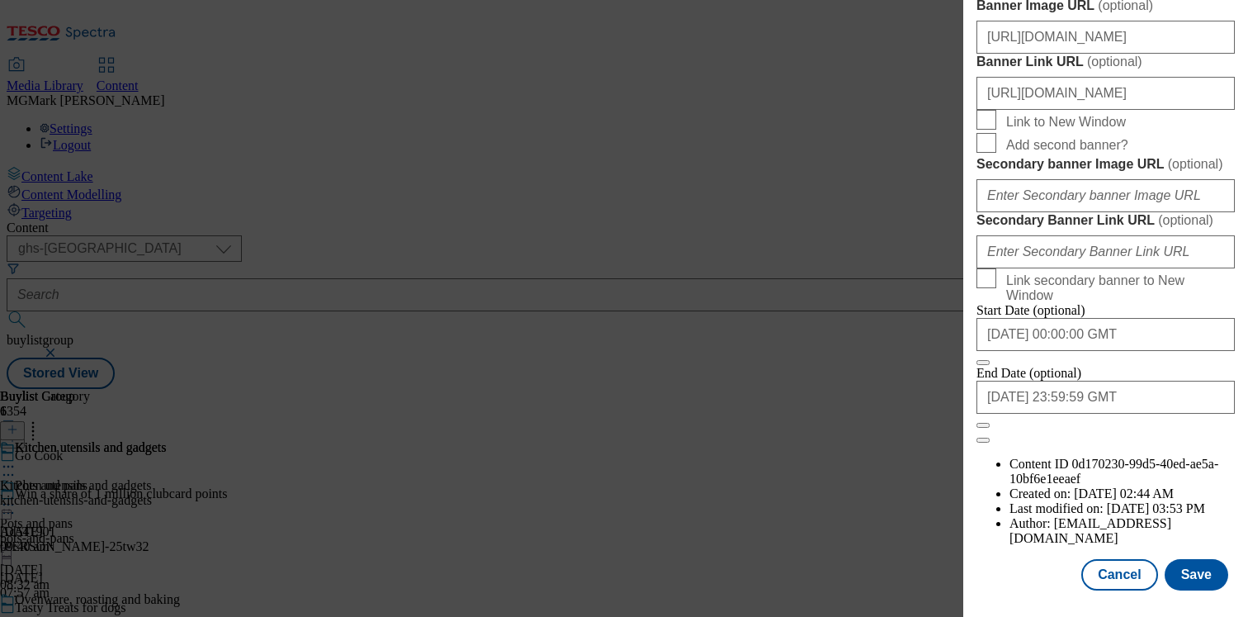  Describe the element at coordinates (1106, 164) in the screenshot. I see `label: Secondary banner Image URL` at that location.